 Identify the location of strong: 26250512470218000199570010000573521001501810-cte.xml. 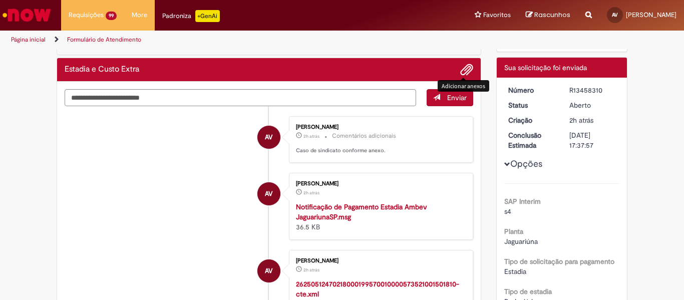
(378, 289).